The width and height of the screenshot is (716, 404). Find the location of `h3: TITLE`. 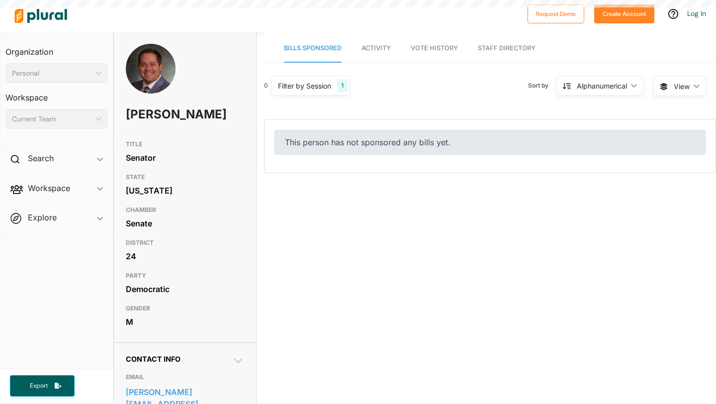

h3: TITLE is located at coordinates (185, 144).